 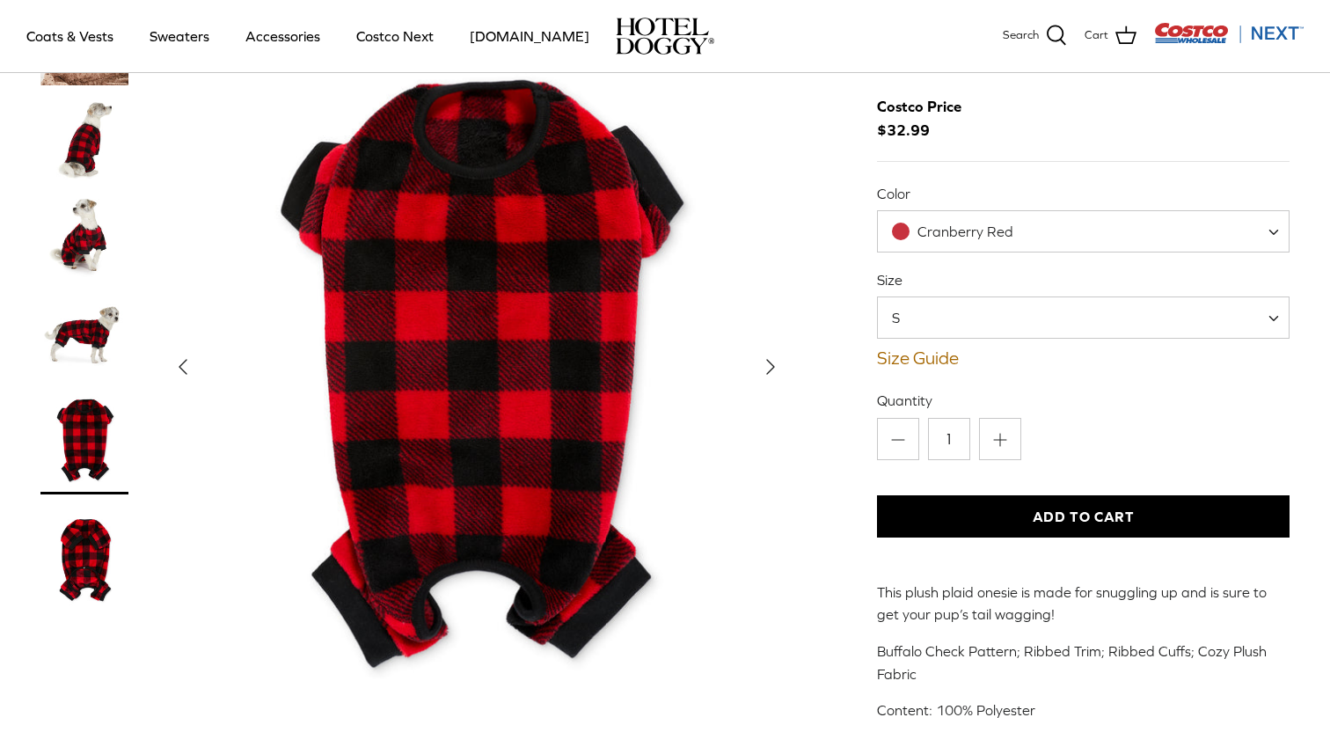 I want to click on img: Costco Next, so click(x=1229, y=33).